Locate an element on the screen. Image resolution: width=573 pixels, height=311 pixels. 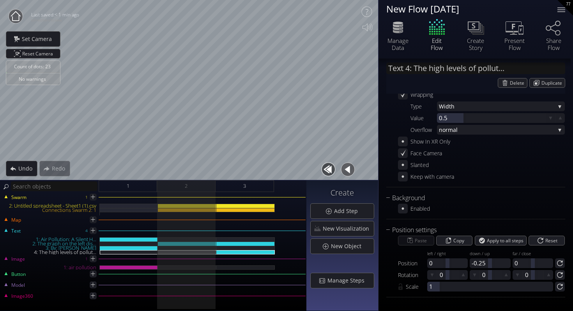
div: far / close is located at coordinates (533, 254).